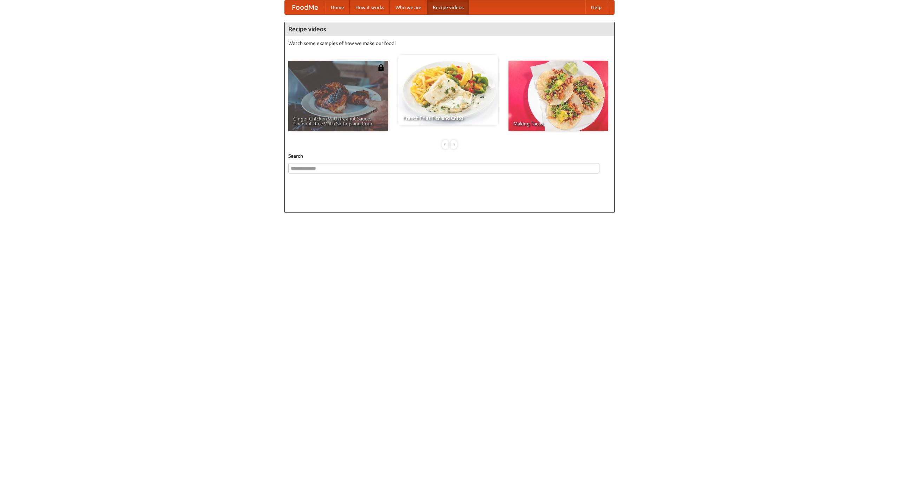 Image resolution: width=899 pixels, height=497 pixels. Describe the element at coordinates (305, 7) in the screenshot. I see `a: FoodMe` at that location.